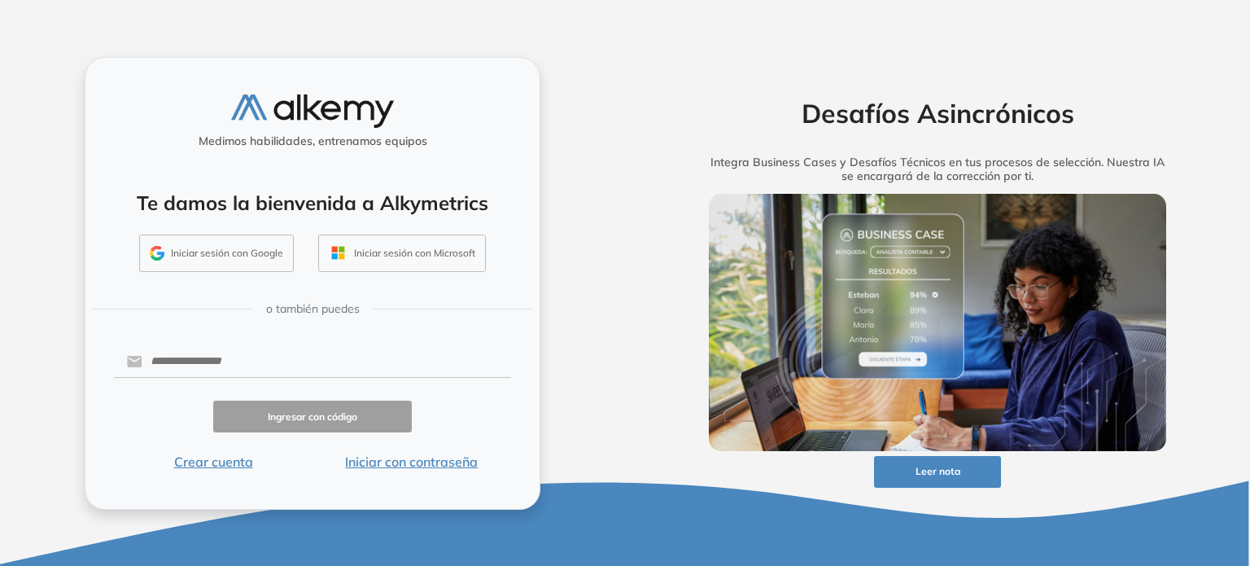 Image resolution: width=1250 pixels, height=566 pixels. Describe the element at coordinates (412, 462) in the screenshot. I see `button: Iniciar con contraseña` at that location.